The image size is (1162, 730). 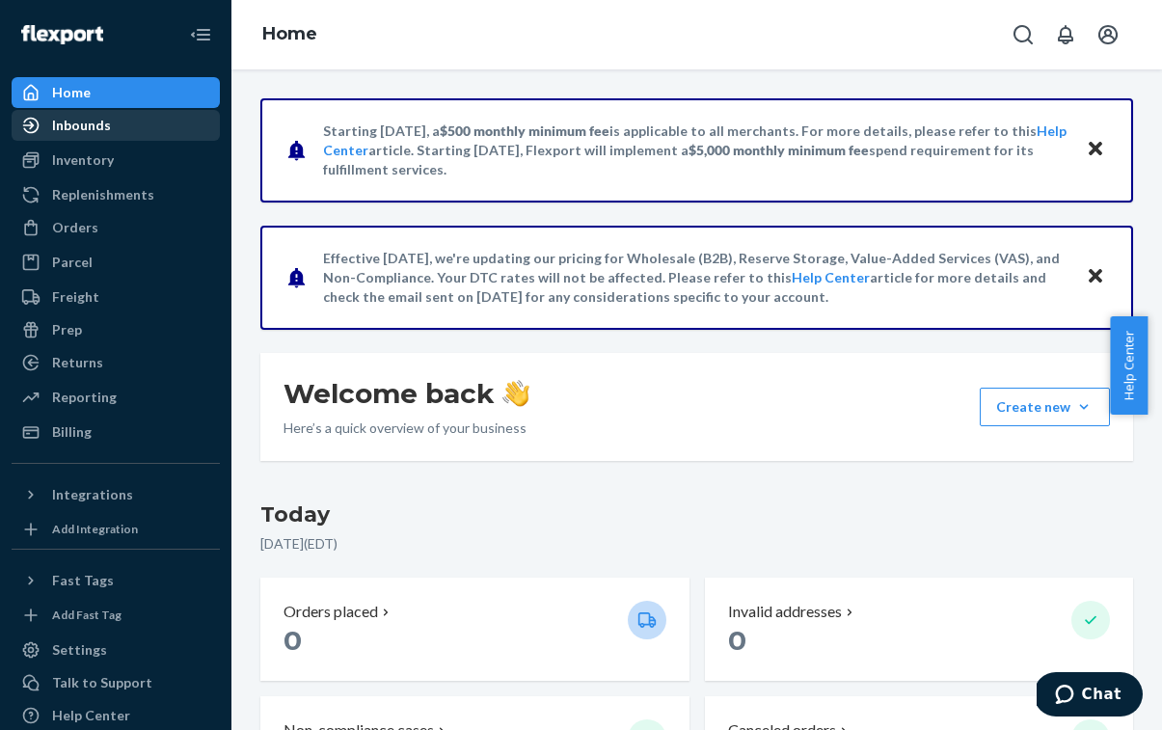 What do you see at coordinates (71, 93) in the screenshot?
I see `div: Home` at bounding box center [71, 93].